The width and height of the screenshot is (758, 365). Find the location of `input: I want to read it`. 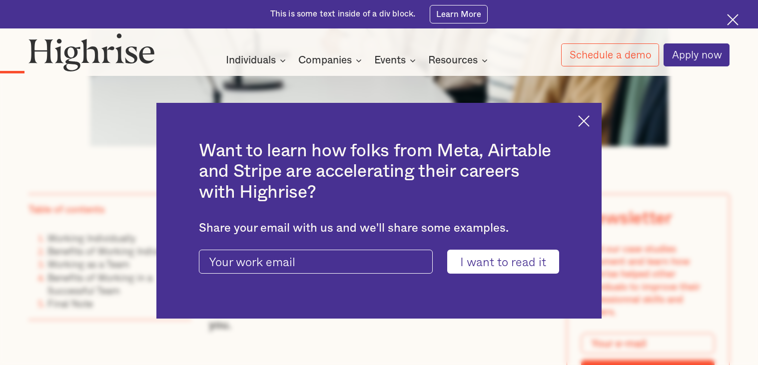

input: I want to read it is located at coordinates (503, 261).